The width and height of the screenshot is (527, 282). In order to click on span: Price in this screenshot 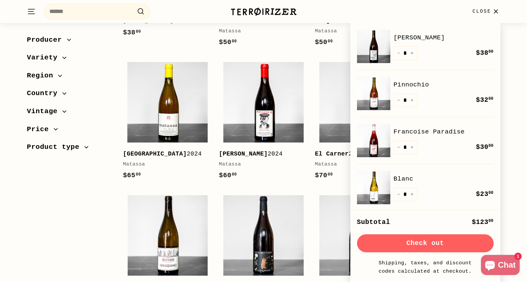, I will do `click(40, 129)`.